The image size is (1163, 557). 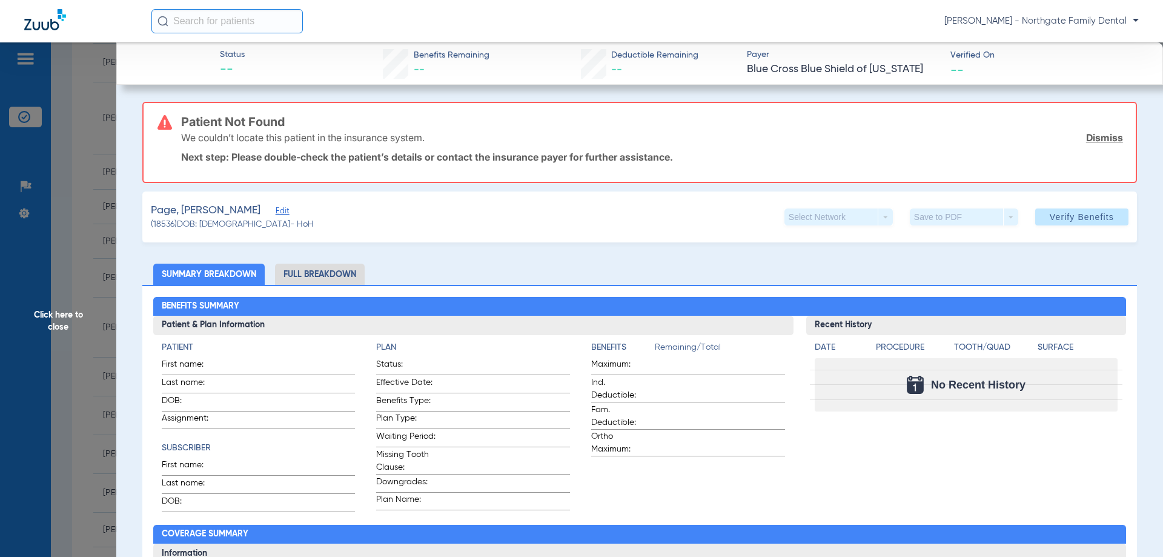 What do you see at coordinates (720, 349) in the screenshot?
I see `span: Remaining/Total` at bounding box center [720, 349].